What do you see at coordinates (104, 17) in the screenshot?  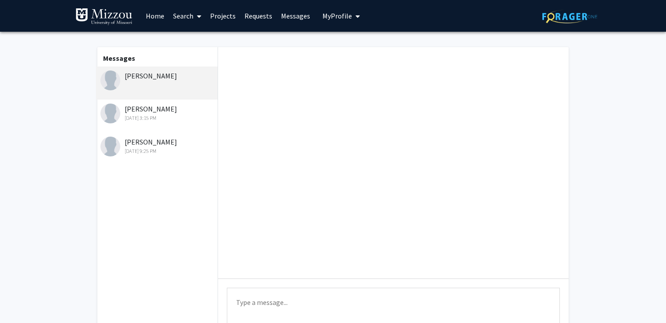 I see `img: University of Missouri Logo` at bounding box center [104, 17].